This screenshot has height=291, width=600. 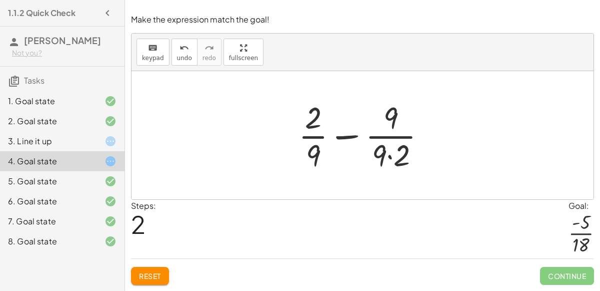 I want to click on div: Goal:, so click(x=581, y=206).